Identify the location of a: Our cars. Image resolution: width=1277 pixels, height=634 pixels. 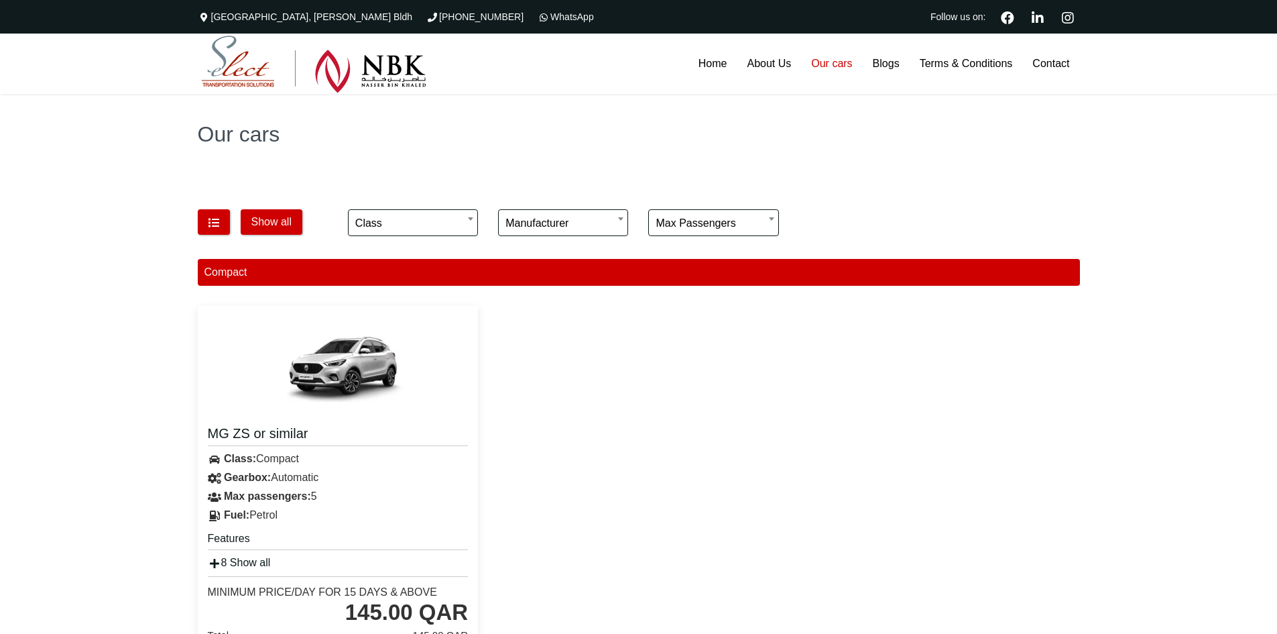
(832, 64).